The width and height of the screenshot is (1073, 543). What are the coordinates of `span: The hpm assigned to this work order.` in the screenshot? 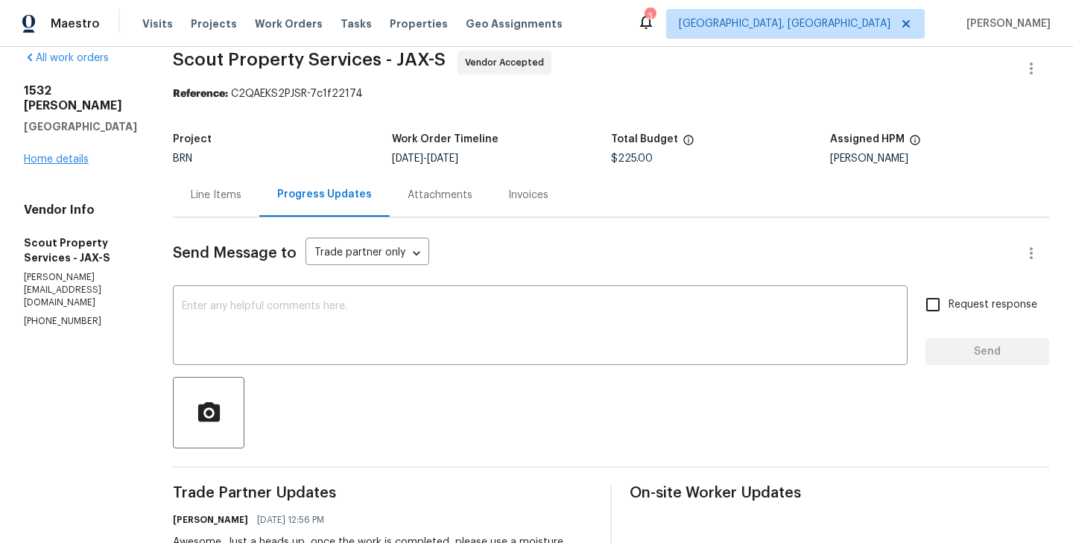 It's located at (915, 144).